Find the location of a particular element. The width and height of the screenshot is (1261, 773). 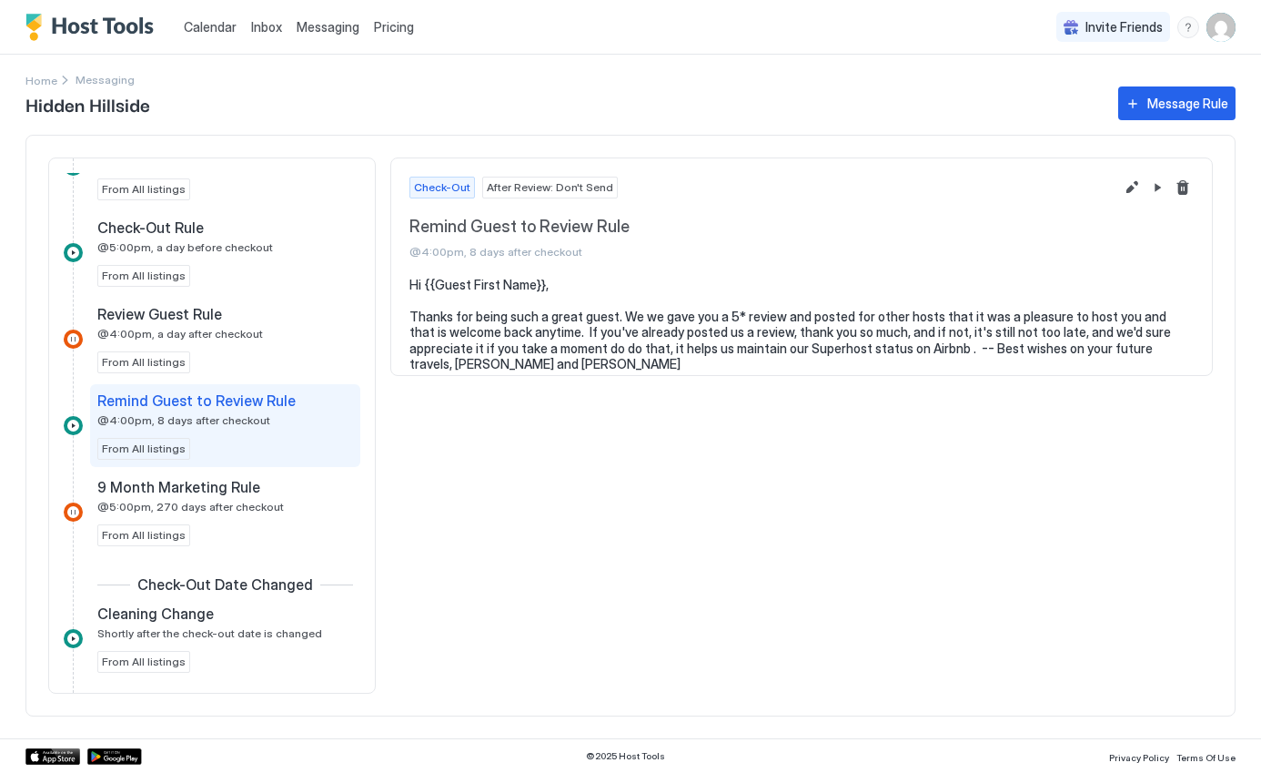

span: @5:00pm, a day before checkout is located at coordinates (185, 247).